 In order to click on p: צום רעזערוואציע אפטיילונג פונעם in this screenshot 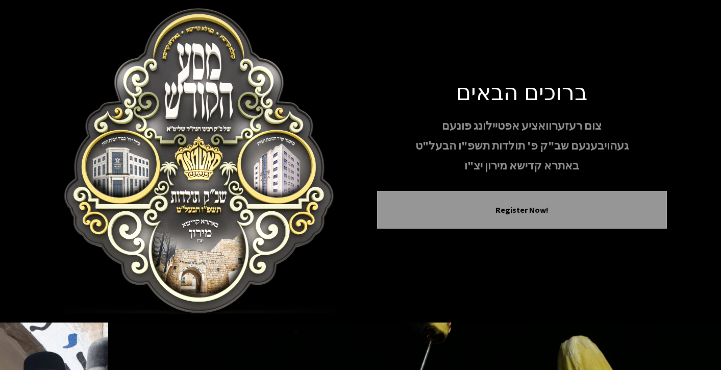, I will do `click(522, 126)`.